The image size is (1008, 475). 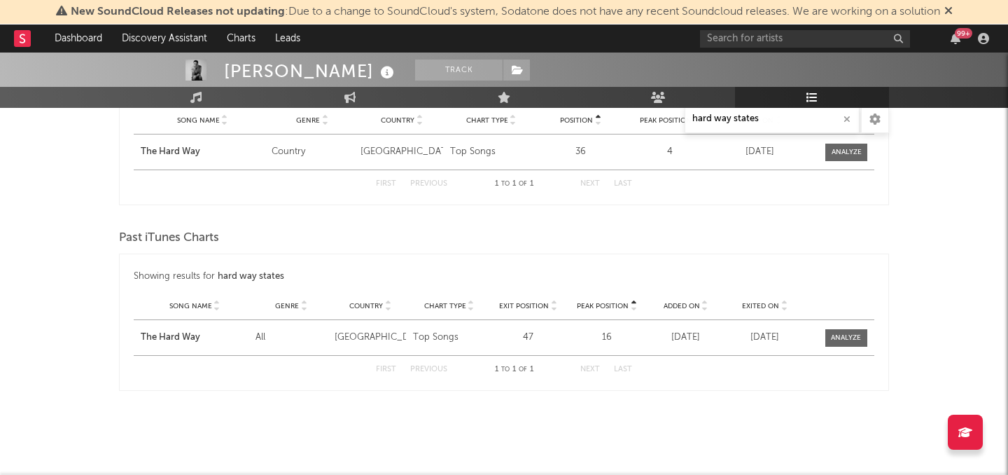 I want to click on span: Exited On, so click(x=761, y=306).